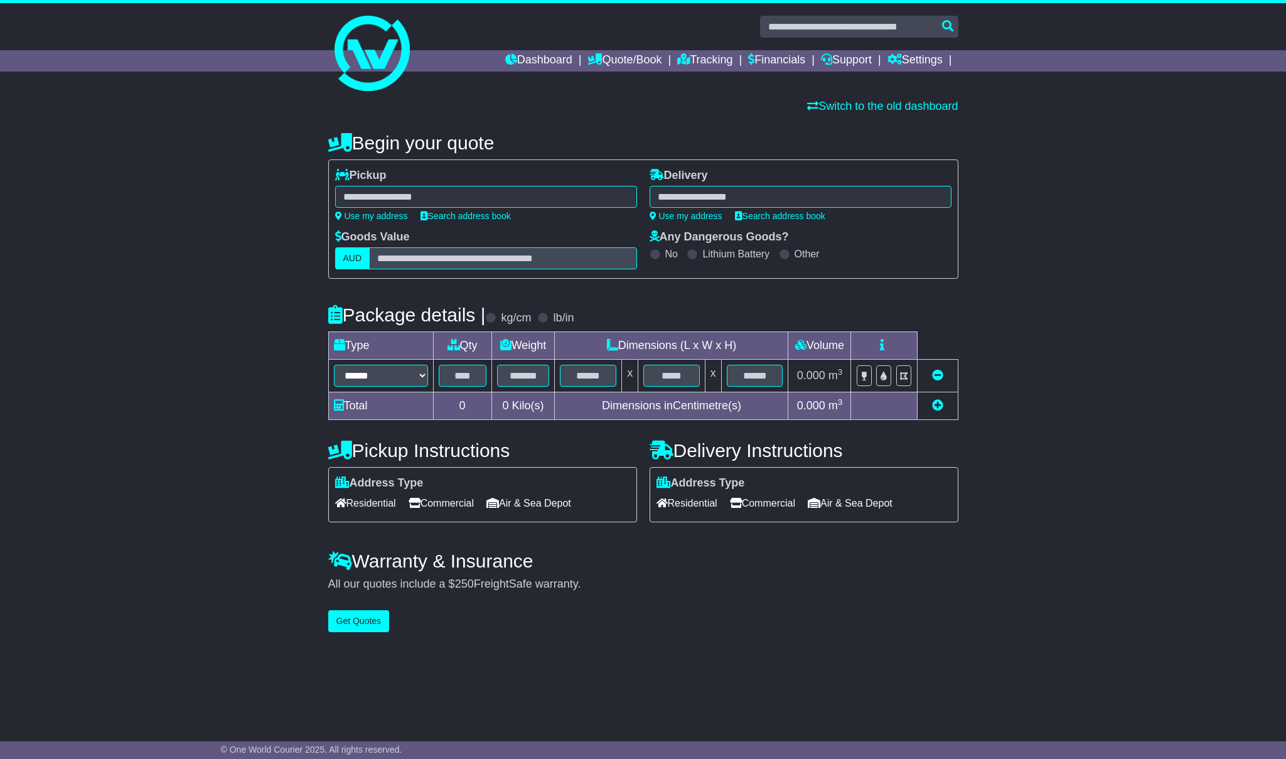  I want to click on label: Goods Value, so click(372, 237).